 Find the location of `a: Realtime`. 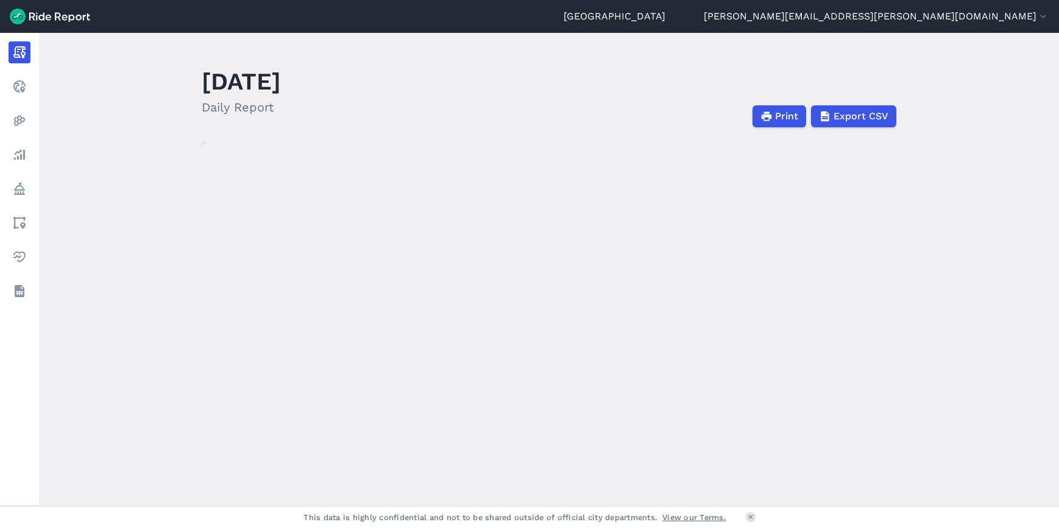

a: Realtime is located at coordinates (19, 86).